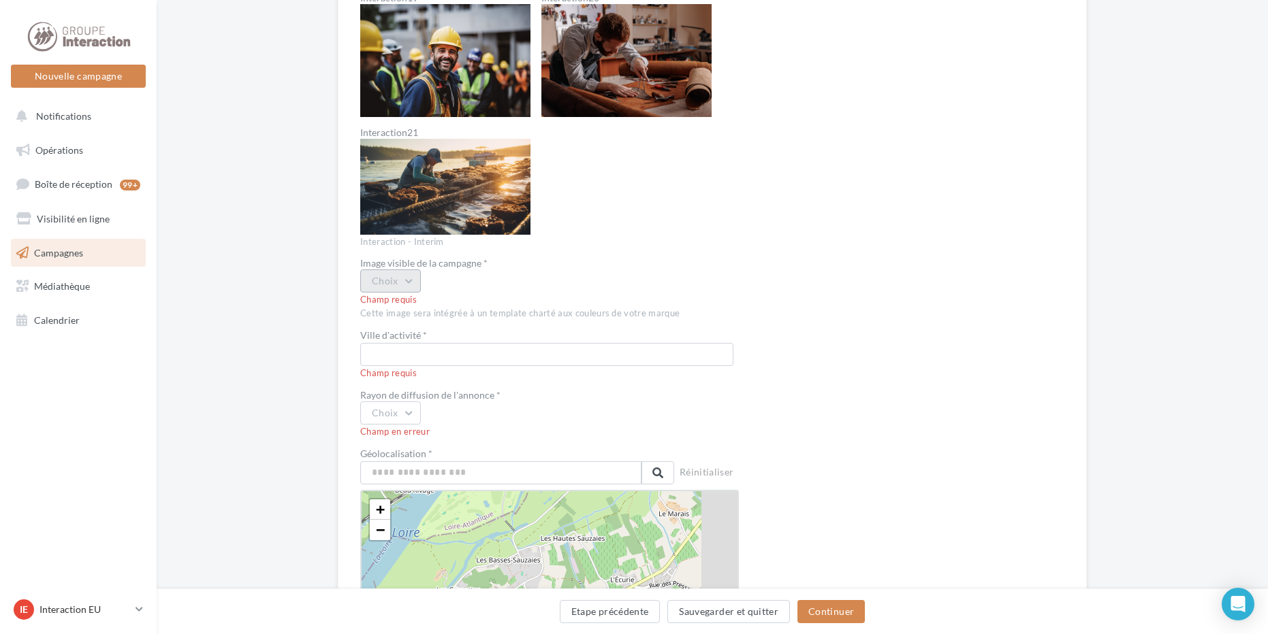 The image size is (1268, 634). I want to click on button: Sauvegarder et quitter, so click(728, 612).